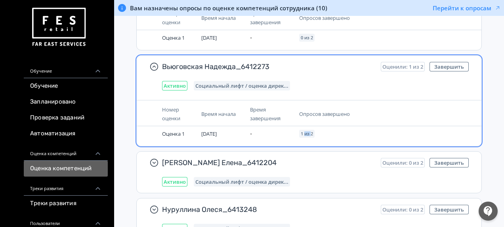 The width and height of the screenshot is (504, 227). Describe the element at coordinates (66, 186) in the screenshot. I see `div: Треки развития` at that location.